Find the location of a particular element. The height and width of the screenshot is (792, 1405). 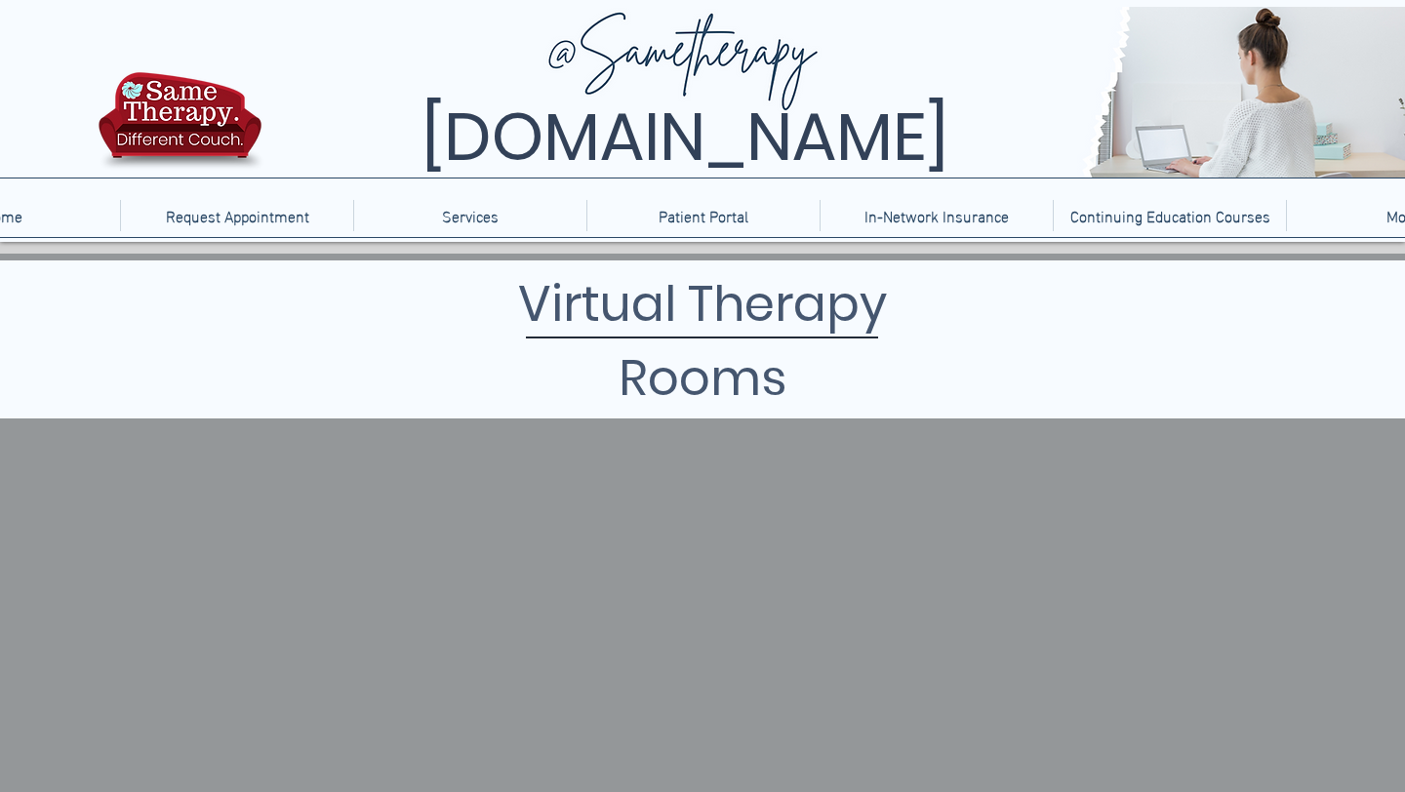

p: Request Appointment is located at coordinates (237, 216).